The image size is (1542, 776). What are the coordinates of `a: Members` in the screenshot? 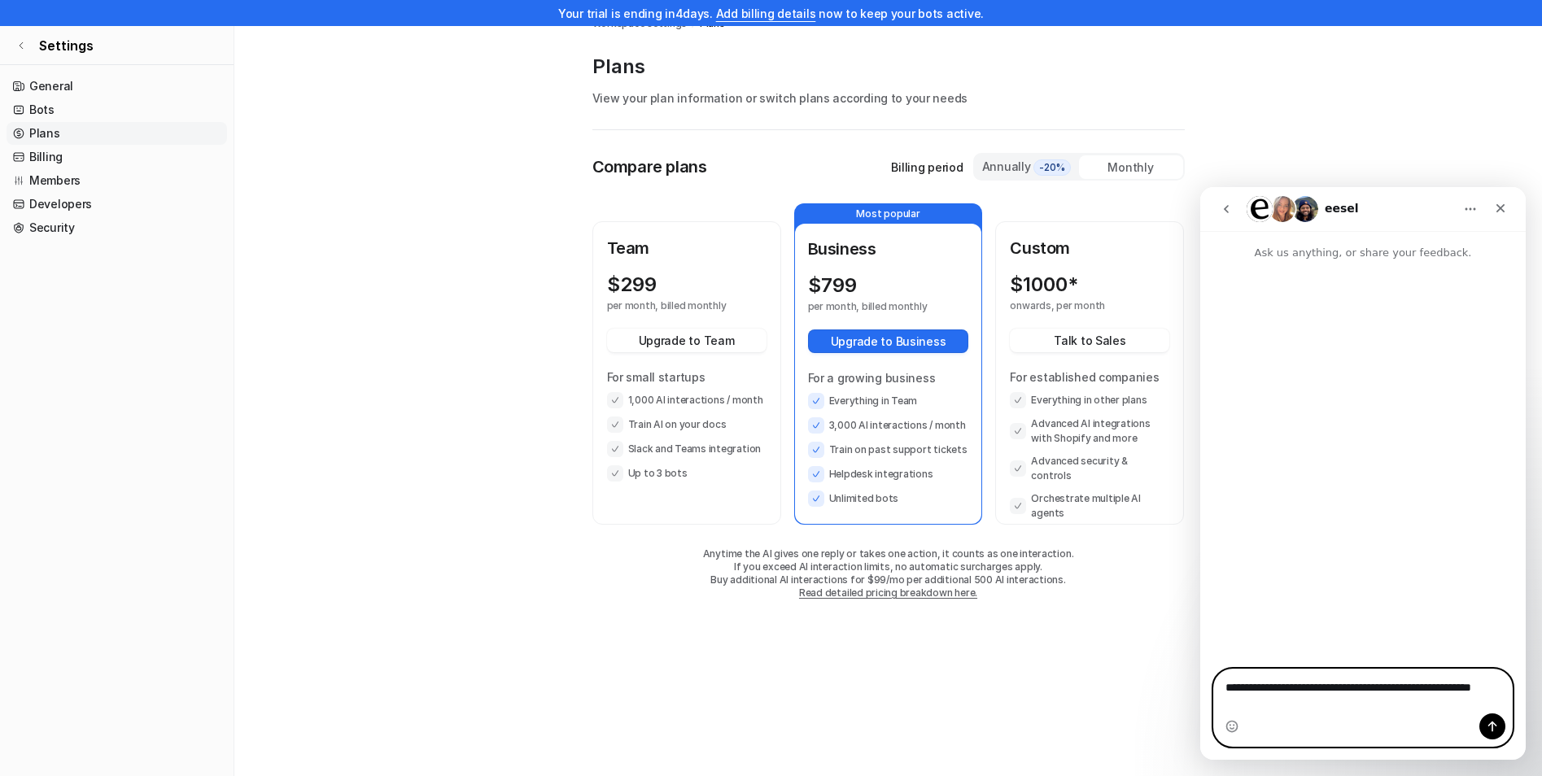 It's located at (116, 181).